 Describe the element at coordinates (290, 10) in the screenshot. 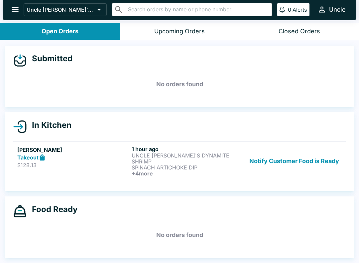

I see `p: 0` at that location.